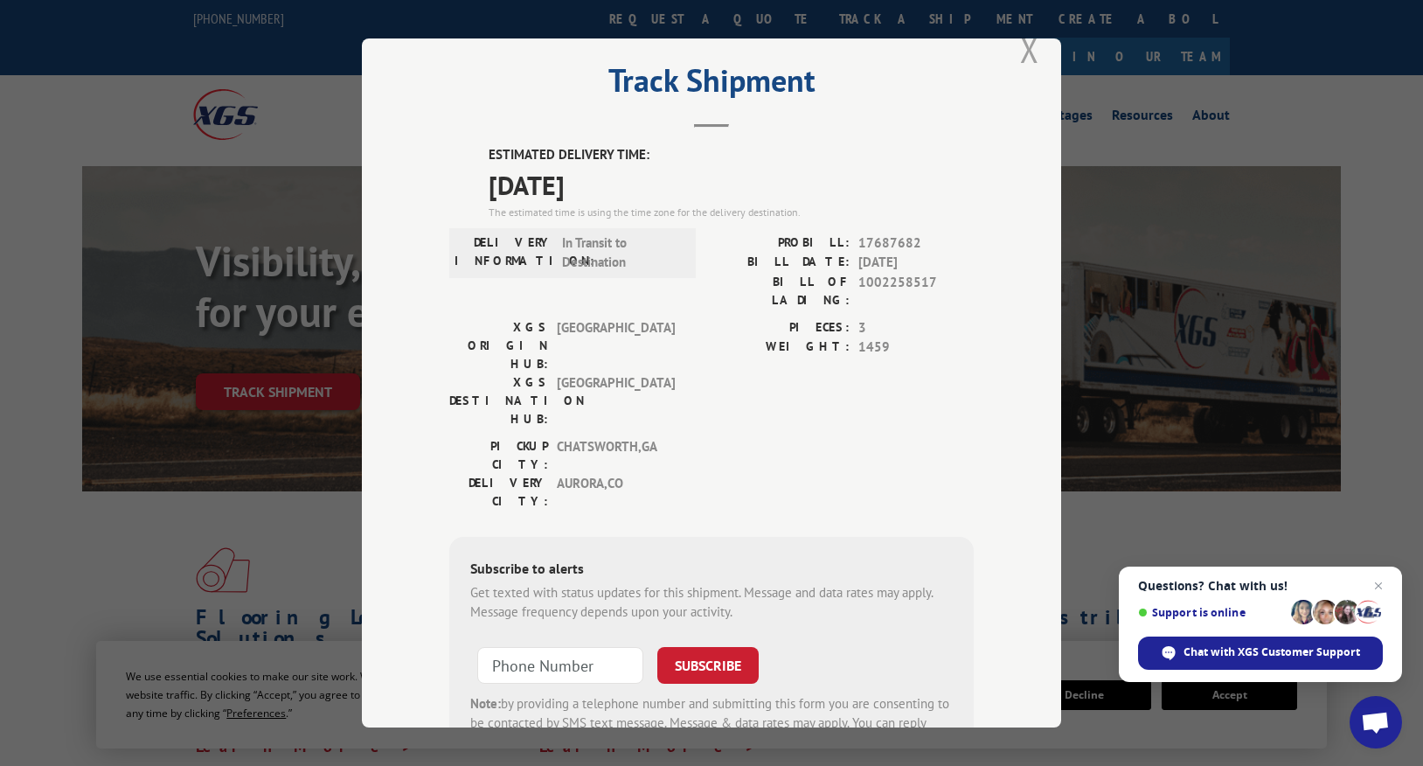 This screenshot has height=766, width=1423. Describe the element at coordinates (916, 290) in the screenshot. I see `span: 1002258517` at that location.